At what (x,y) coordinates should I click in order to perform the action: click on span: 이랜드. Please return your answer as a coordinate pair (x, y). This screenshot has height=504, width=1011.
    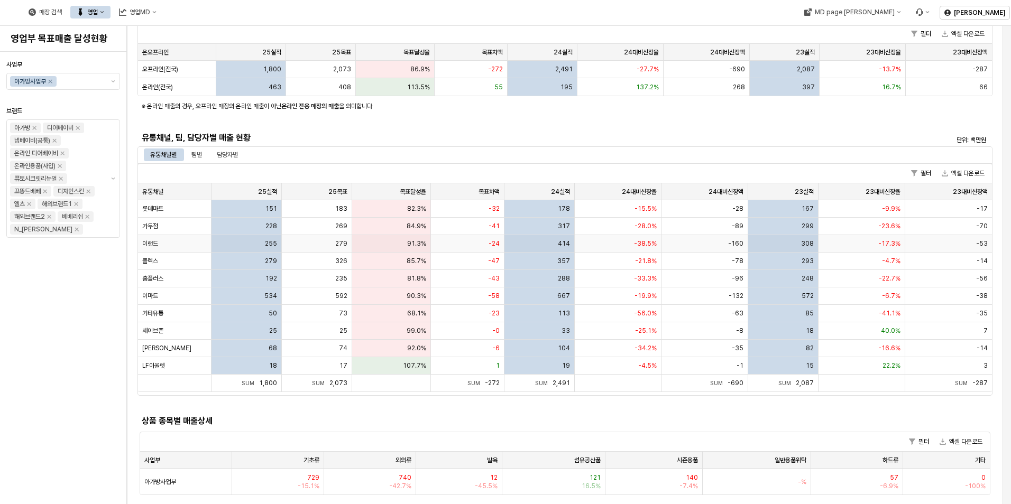
    Looking at the image, I should click on (150, 244).